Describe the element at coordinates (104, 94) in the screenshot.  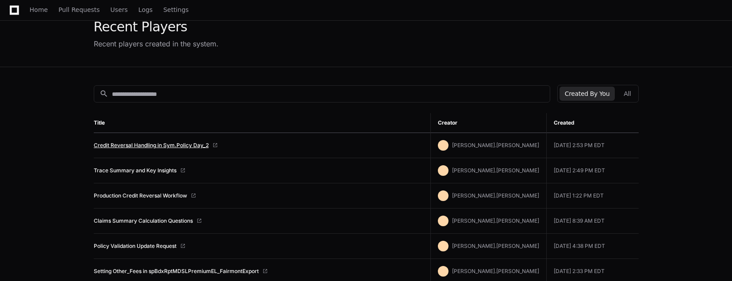
I see `mat-icon: search` at that location.